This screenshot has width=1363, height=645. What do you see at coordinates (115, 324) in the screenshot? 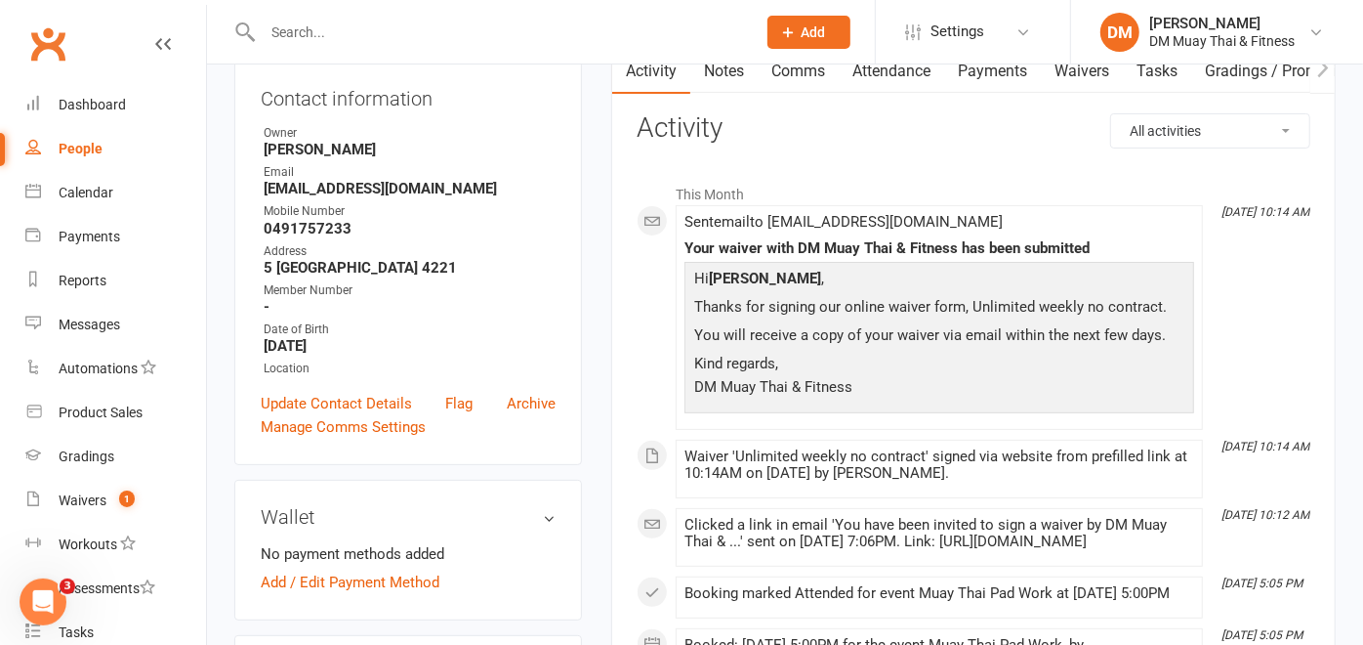
I see `a: Messages` at bounding box center [115, 324].